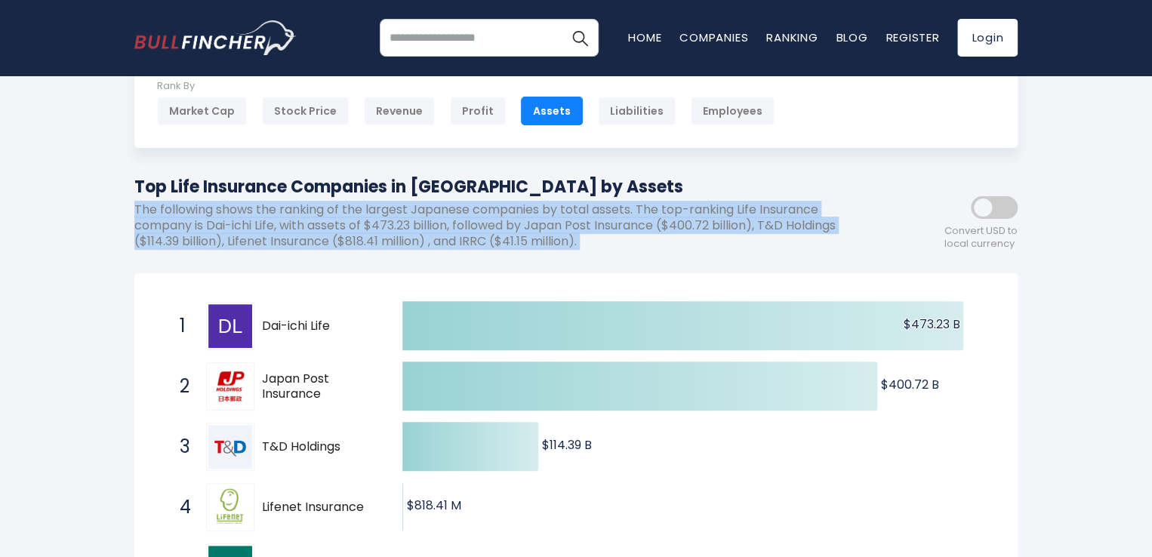 The width and height of the screenshot is (1152, 557). Describe the element at coordinates (478, 111) in the screenshot. I see `div: Profit` at that location.